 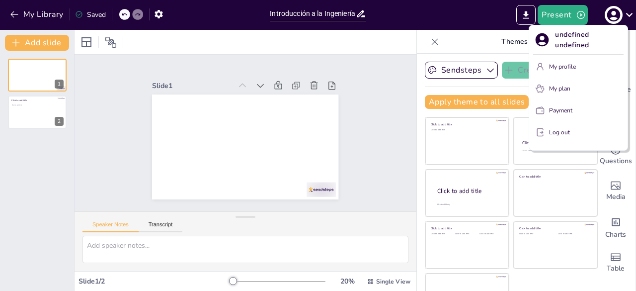 What do you see at coordinates (563, 67) in the screenshot?
I see `p: My profile` at bounding box center [563, 67].